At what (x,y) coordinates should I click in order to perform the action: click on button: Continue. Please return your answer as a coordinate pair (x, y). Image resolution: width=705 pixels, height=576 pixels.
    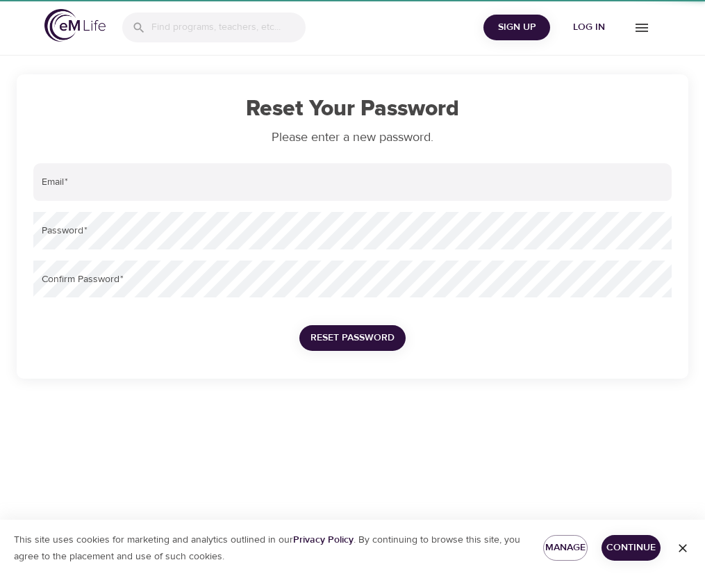
    Looking at the image, I should click on (630, 547).